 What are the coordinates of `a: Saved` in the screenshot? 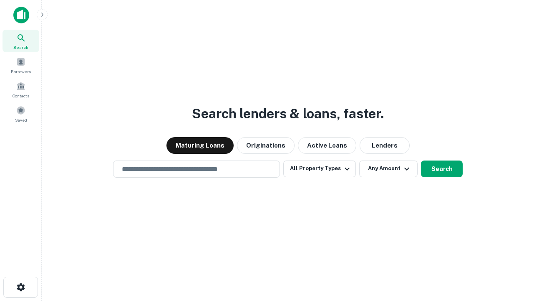 It's located at (21, 114).